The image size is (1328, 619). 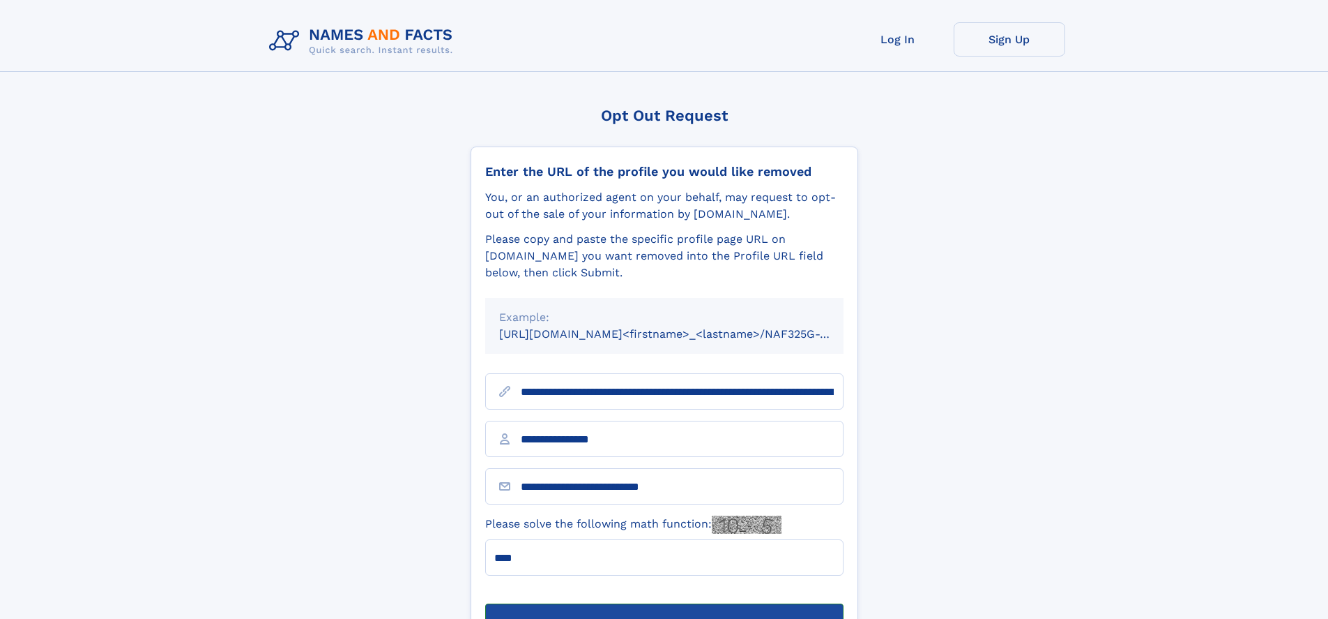 What do you see at coordinates (898, 39) in the screenshot?
I see `a: Log In` at bounding box center [898, 39].